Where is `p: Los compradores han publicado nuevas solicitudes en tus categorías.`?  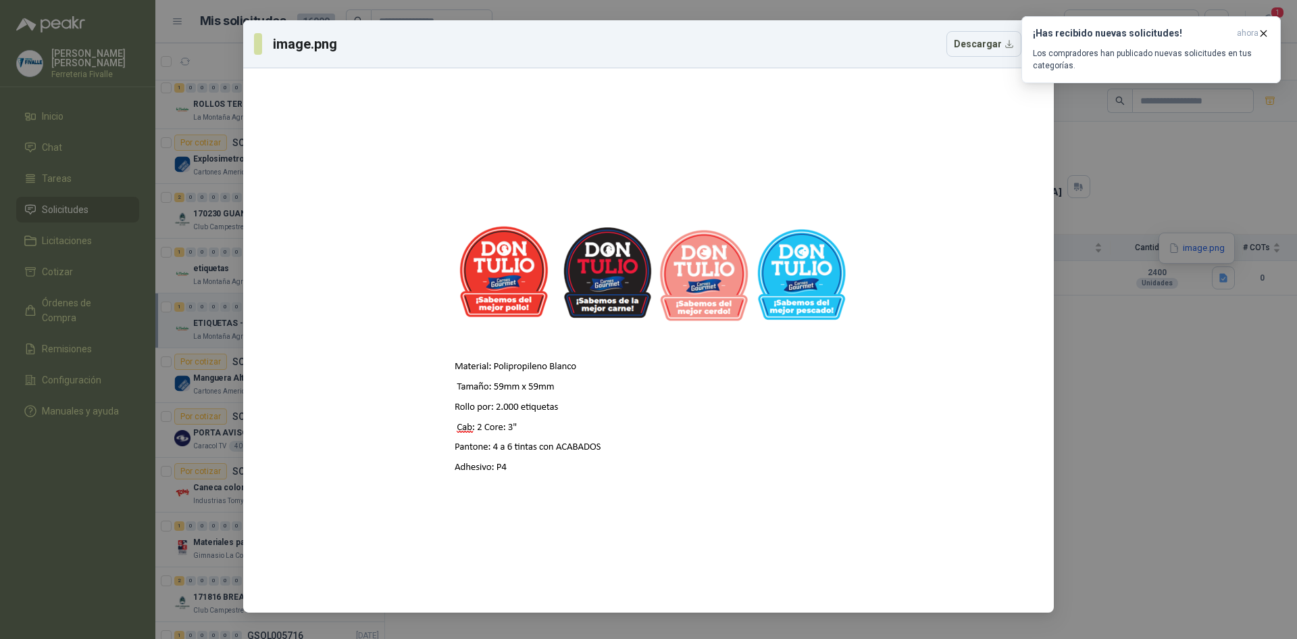 p: Los compradores han publicado nuevas solicitudes en tus categorías. is located at coordinates (1152, 59).